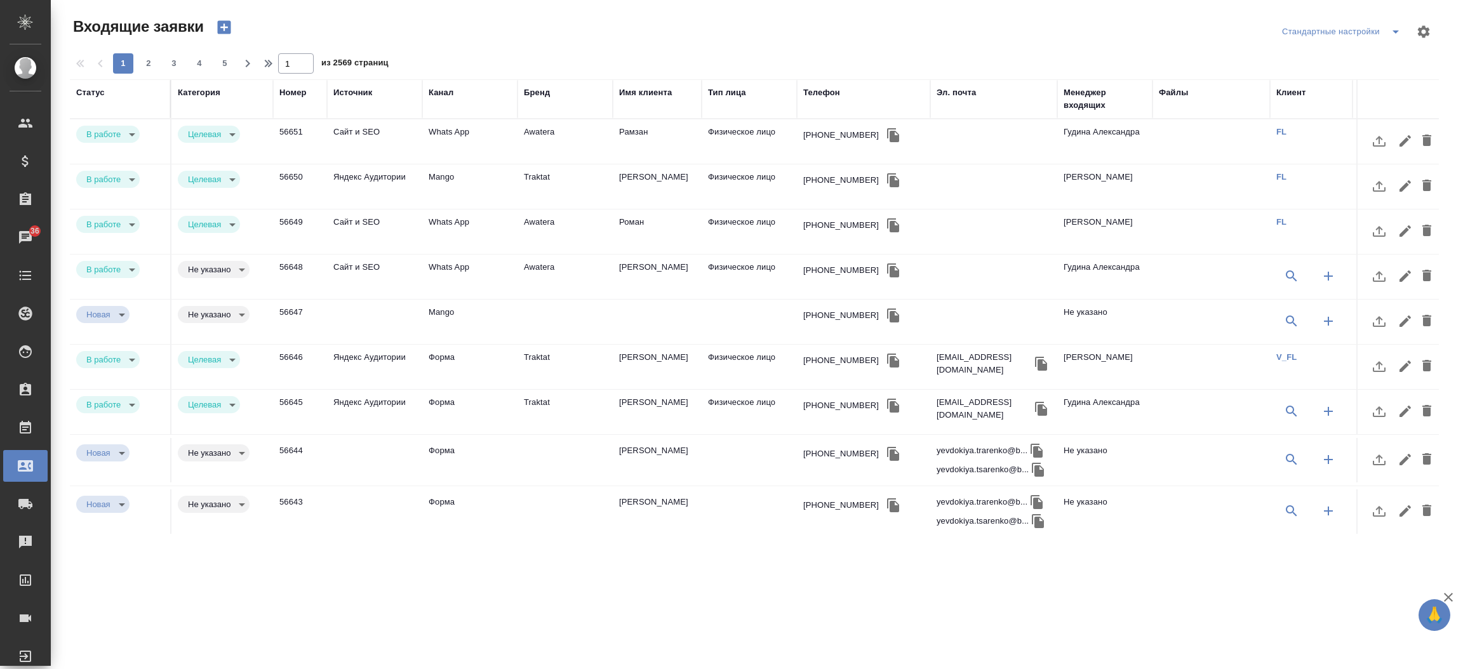  What do you see at coordinates (300, 512) in the screenshot?
I see `td: 56643` at bounding box center [300, 512].